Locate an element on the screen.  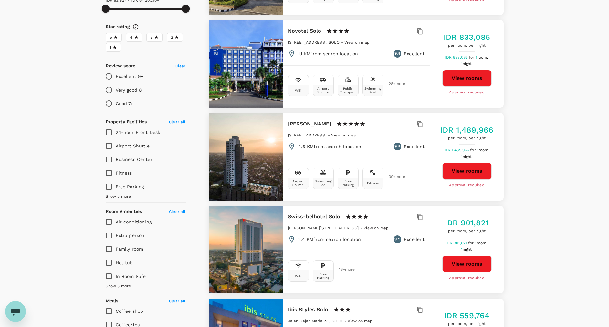
span: Business Center is located at coordinates (134, 159).